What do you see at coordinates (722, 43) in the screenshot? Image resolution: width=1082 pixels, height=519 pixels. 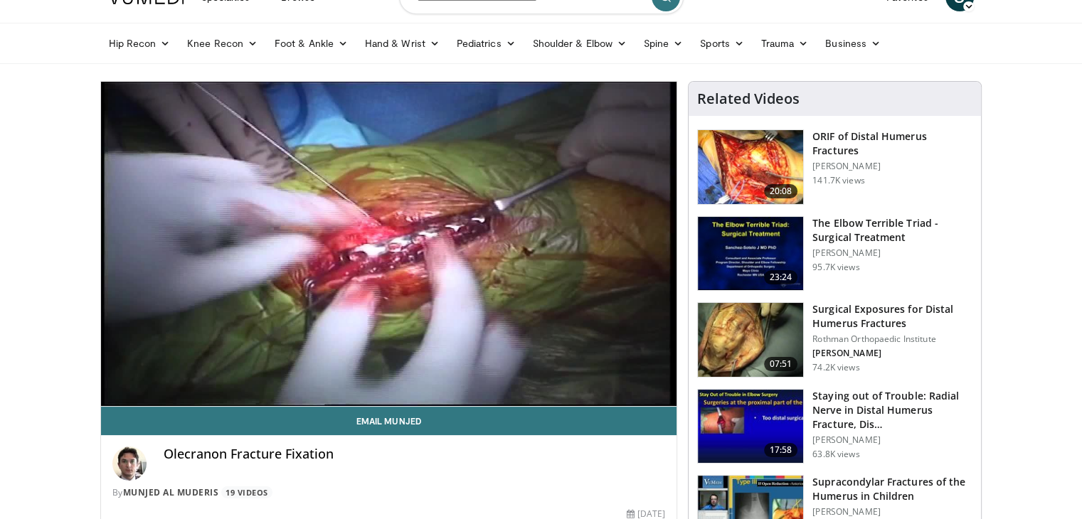 I see `a: Sports` at bounding box center [722, 43].